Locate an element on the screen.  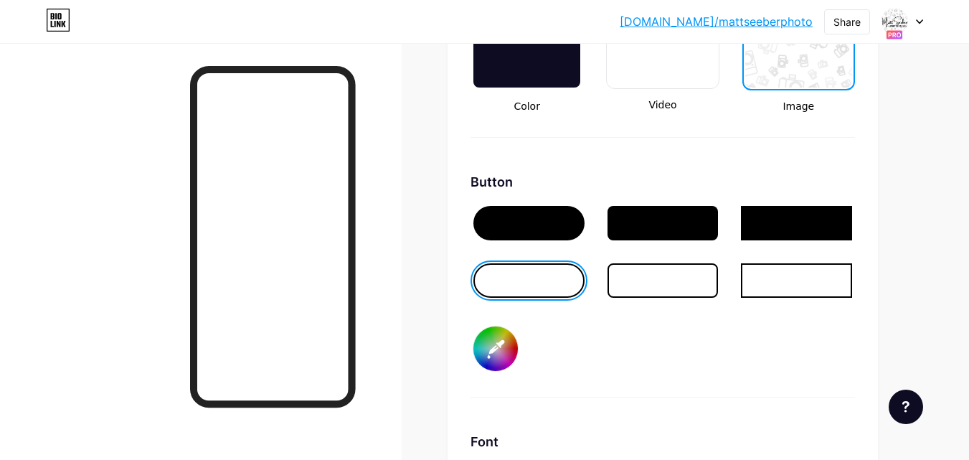
div: Share is located at coordinates (847, 22).